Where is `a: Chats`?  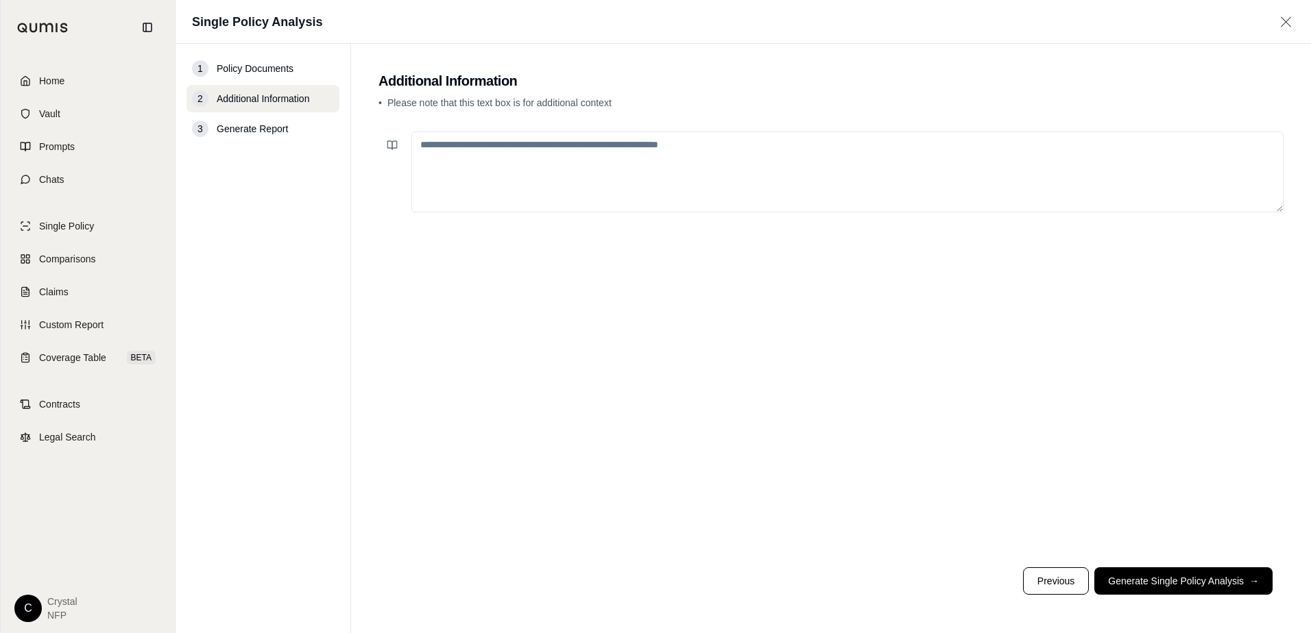
a: Chats is located at coordinates (88, 180).